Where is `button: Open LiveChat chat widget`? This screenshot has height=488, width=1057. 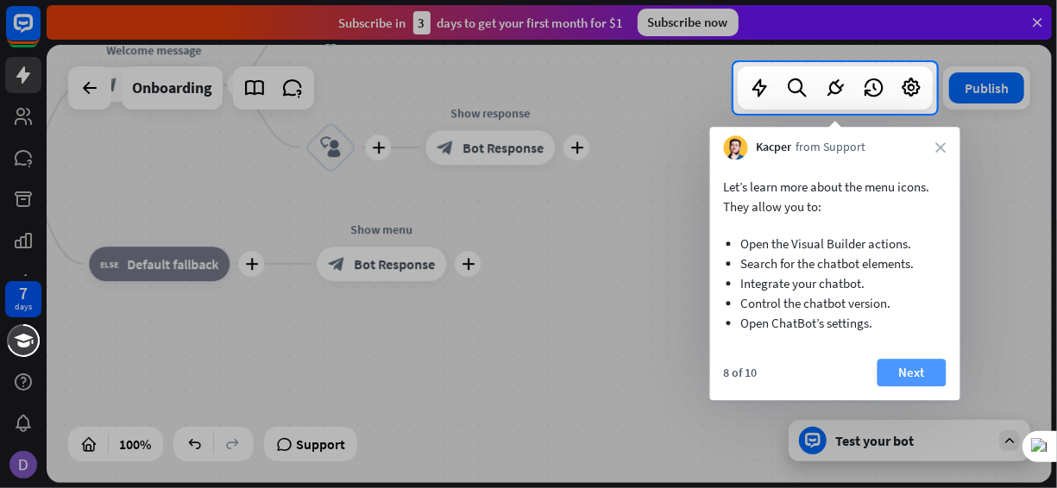
button: Open LiveChat chat widget is located at coordinates (40, 33).